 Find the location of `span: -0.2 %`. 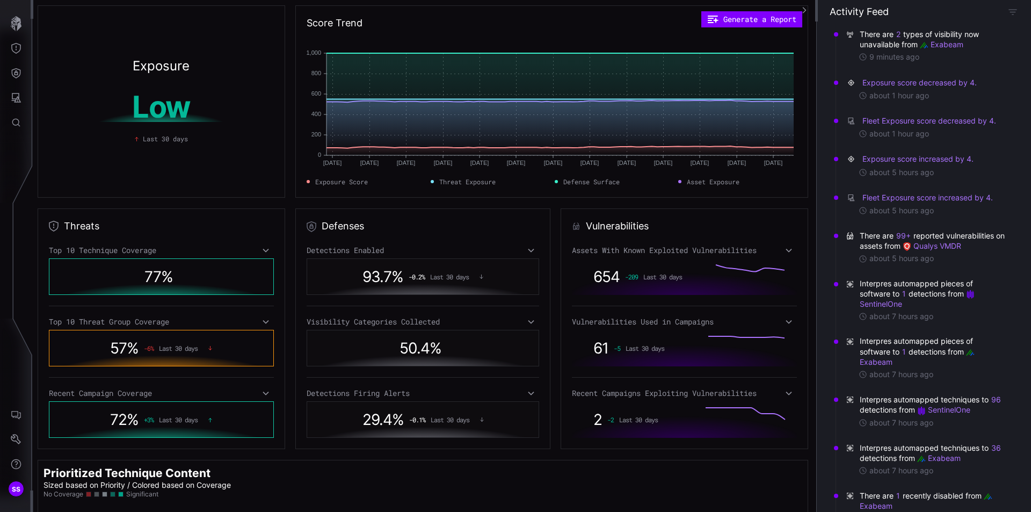

span: -0.2 % is located at coordinates (417, 277).